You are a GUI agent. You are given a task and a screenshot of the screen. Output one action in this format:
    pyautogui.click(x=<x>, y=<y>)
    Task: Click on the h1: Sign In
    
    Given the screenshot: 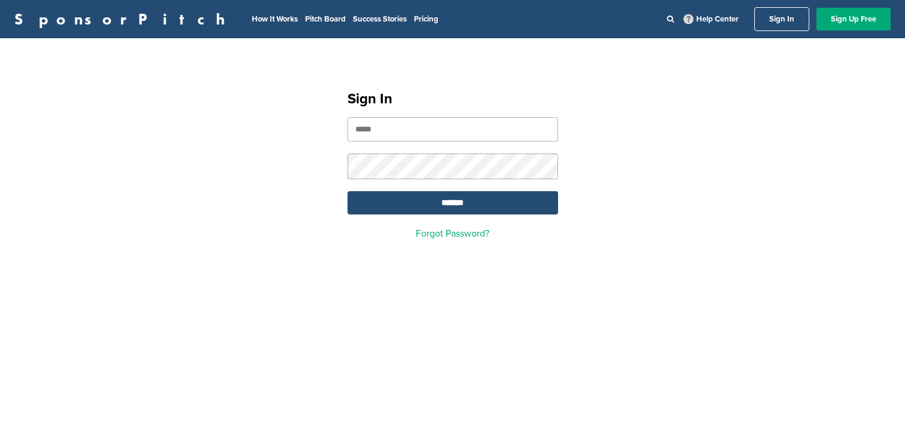 What is the action you would take?
    pyautogui.click(x=453, y=99)
    